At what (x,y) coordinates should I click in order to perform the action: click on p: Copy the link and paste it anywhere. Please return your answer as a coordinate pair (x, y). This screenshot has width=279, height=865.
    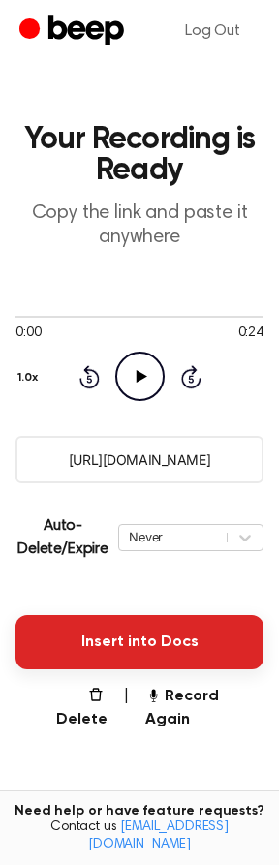
    Looking at the image, I should click on (139, 226).